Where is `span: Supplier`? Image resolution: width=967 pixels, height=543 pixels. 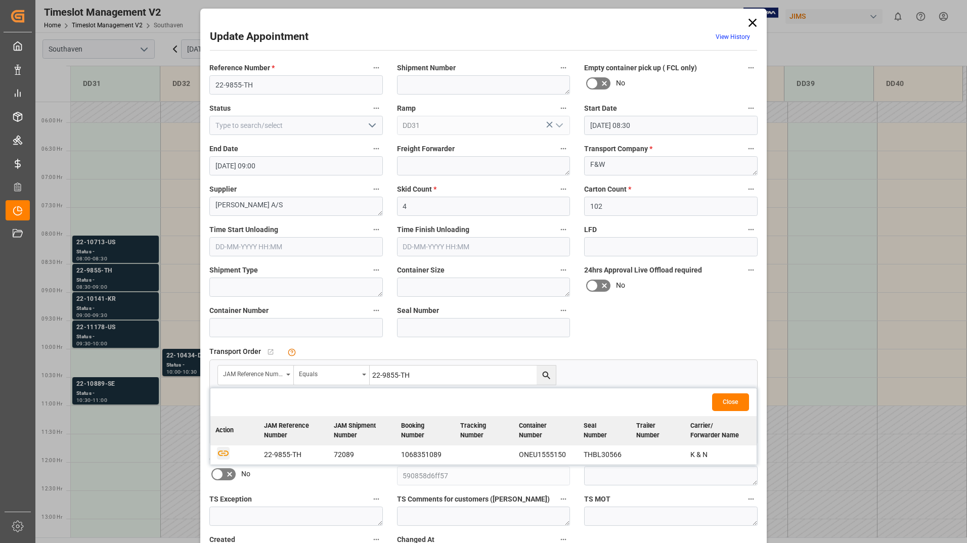 span: Supplier is located at coordinates (223, 189).